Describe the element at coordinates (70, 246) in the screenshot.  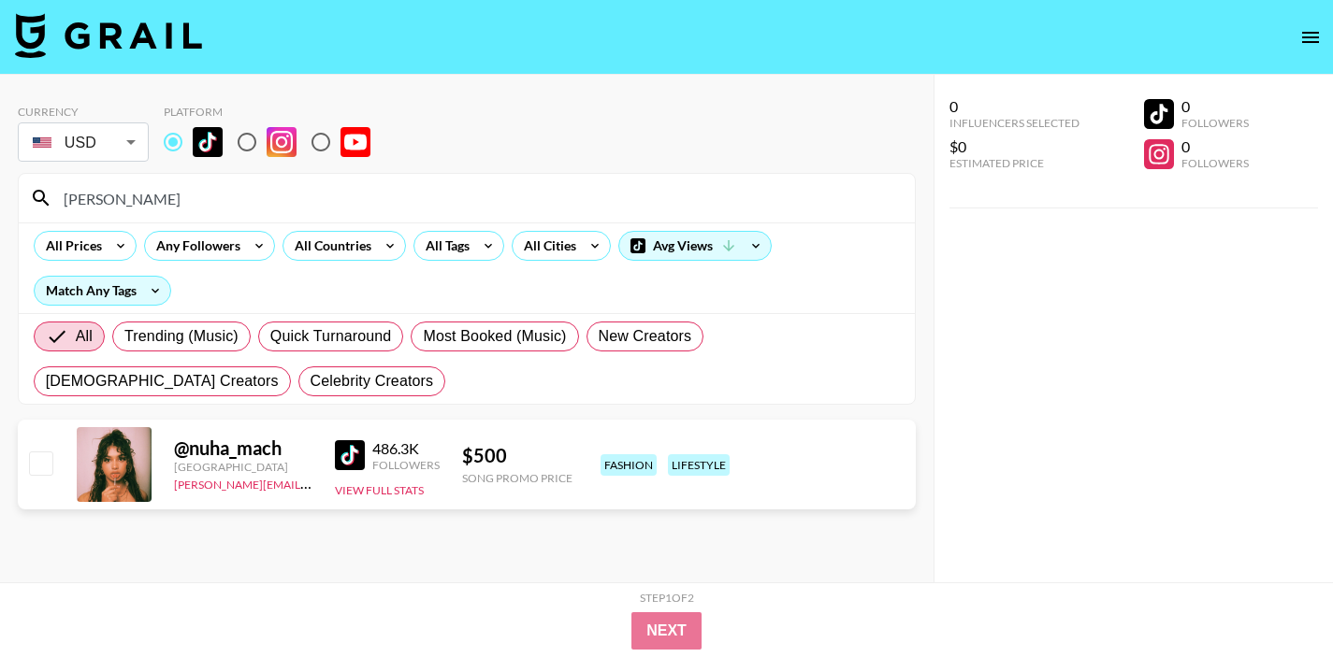
I see `div: All Prices` at that location.